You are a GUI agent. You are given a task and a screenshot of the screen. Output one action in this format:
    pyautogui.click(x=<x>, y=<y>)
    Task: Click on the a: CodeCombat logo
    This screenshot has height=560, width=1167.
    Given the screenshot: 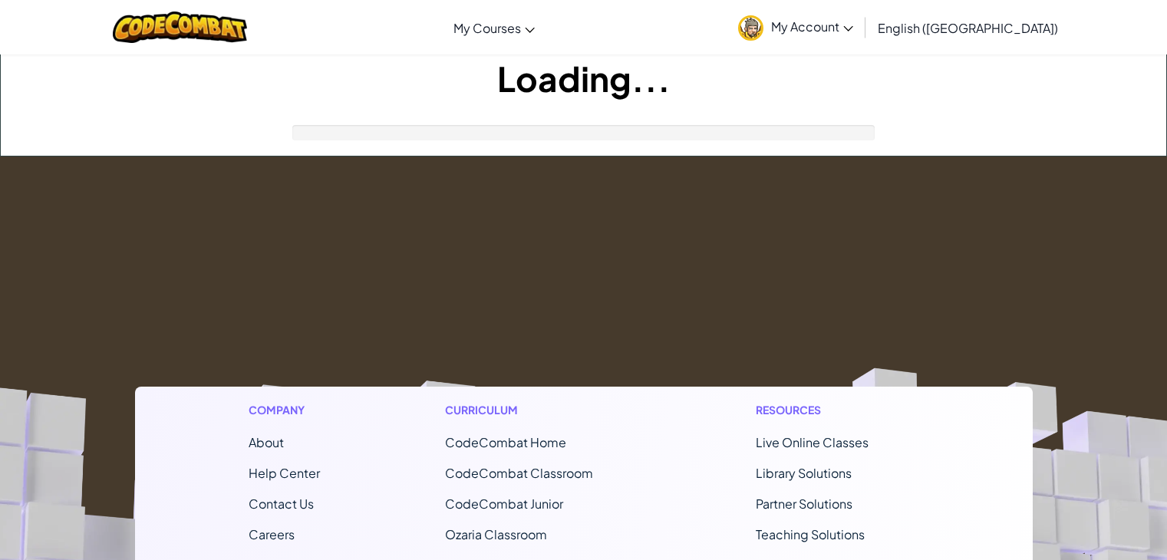 What is the action you would take?
    pyautogui.click(x=180, y=27)
    